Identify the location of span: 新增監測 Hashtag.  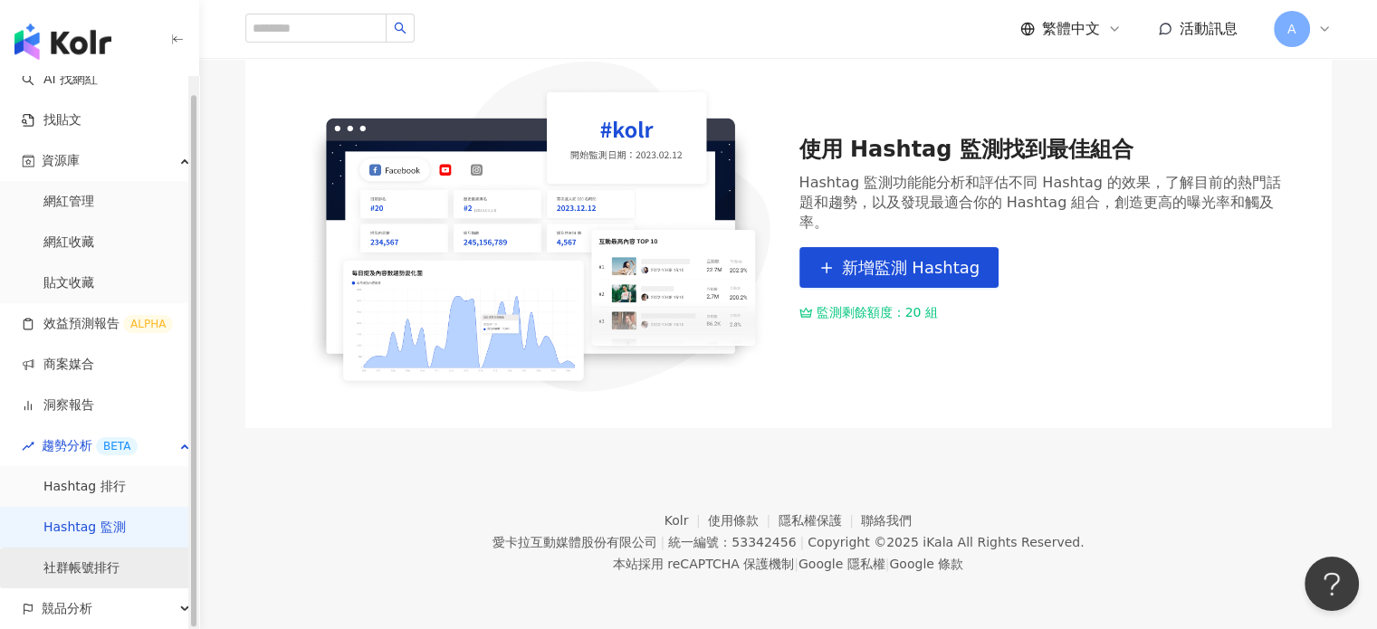
(911, 268).